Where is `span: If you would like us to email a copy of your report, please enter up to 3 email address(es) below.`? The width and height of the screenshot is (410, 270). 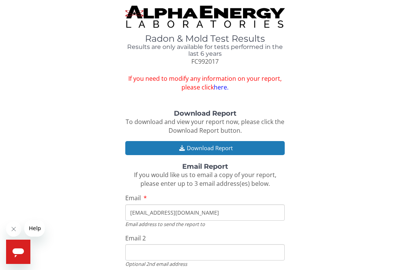
span: If you would like us to email a copy of your report, please enter up to 3 email address(es) below. is located at coordinates (205, 179).